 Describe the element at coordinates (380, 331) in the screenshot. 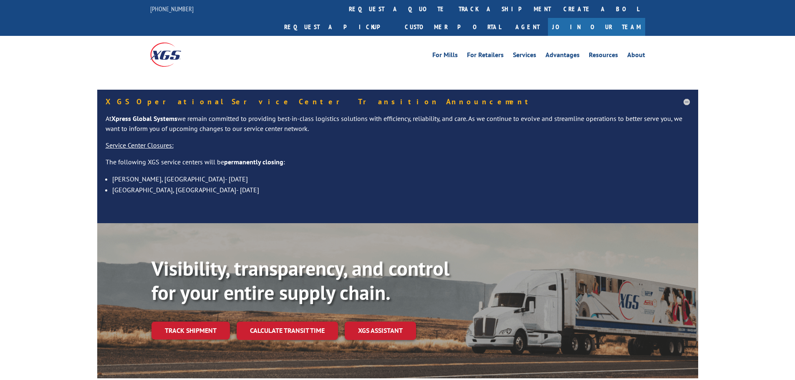

I see `a: XGS ASSISTANT` at that location.